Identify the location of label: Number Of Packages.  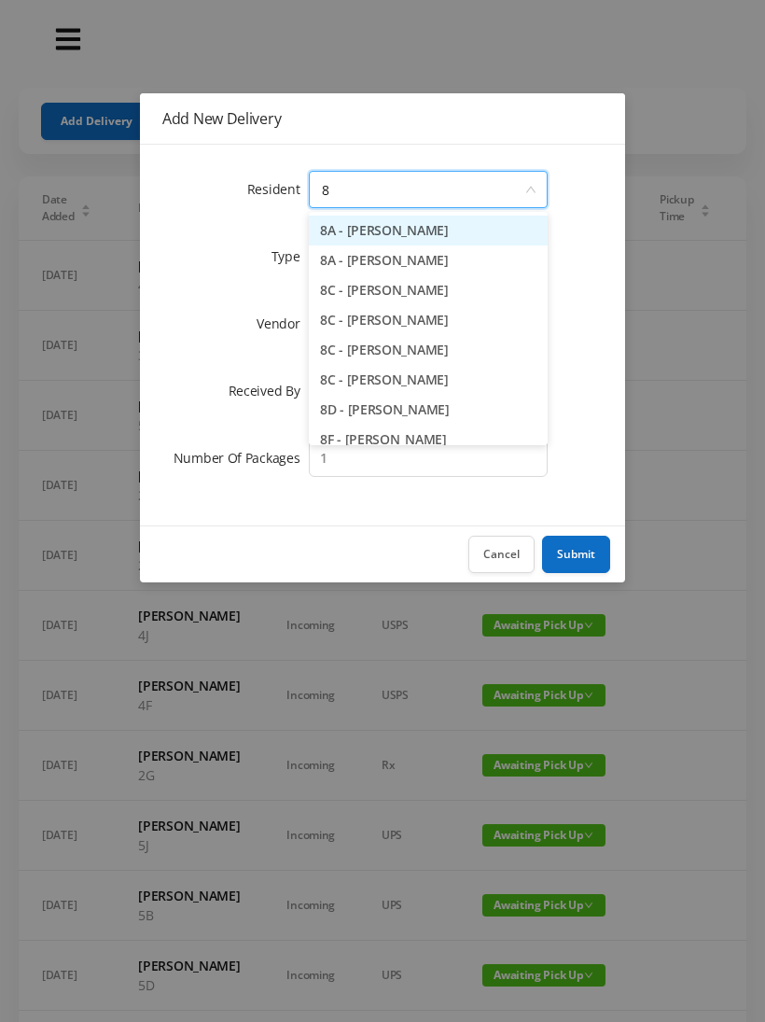
(242, 457).